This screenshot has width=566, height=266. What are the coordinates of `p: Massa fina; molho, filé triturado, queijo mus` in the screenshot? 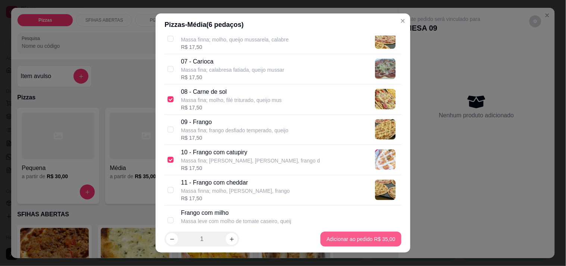 It's located at (231, 100).